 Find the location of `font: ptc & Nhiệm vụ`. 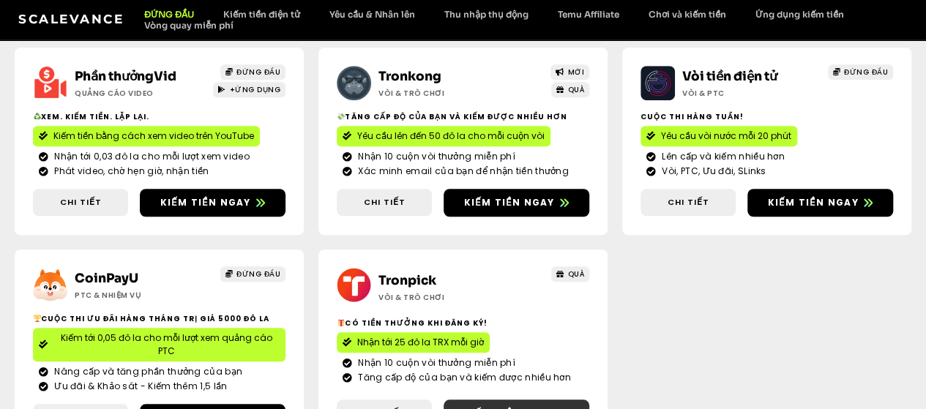

font: ptc & Nhiệm vụ is located at coordinates (108, 295).